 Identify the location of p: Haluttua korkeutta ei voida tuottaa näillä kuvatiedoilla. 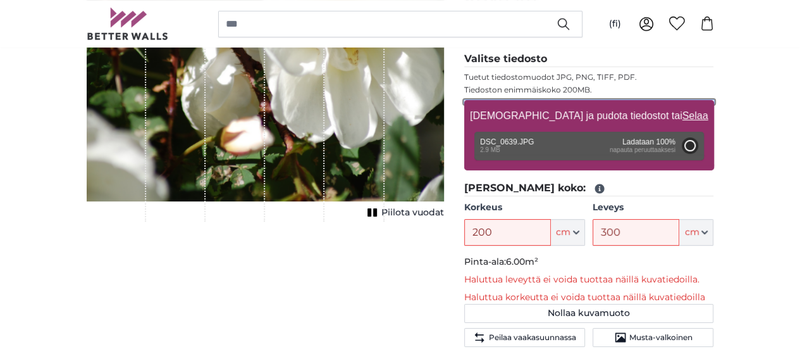
(589, 297).